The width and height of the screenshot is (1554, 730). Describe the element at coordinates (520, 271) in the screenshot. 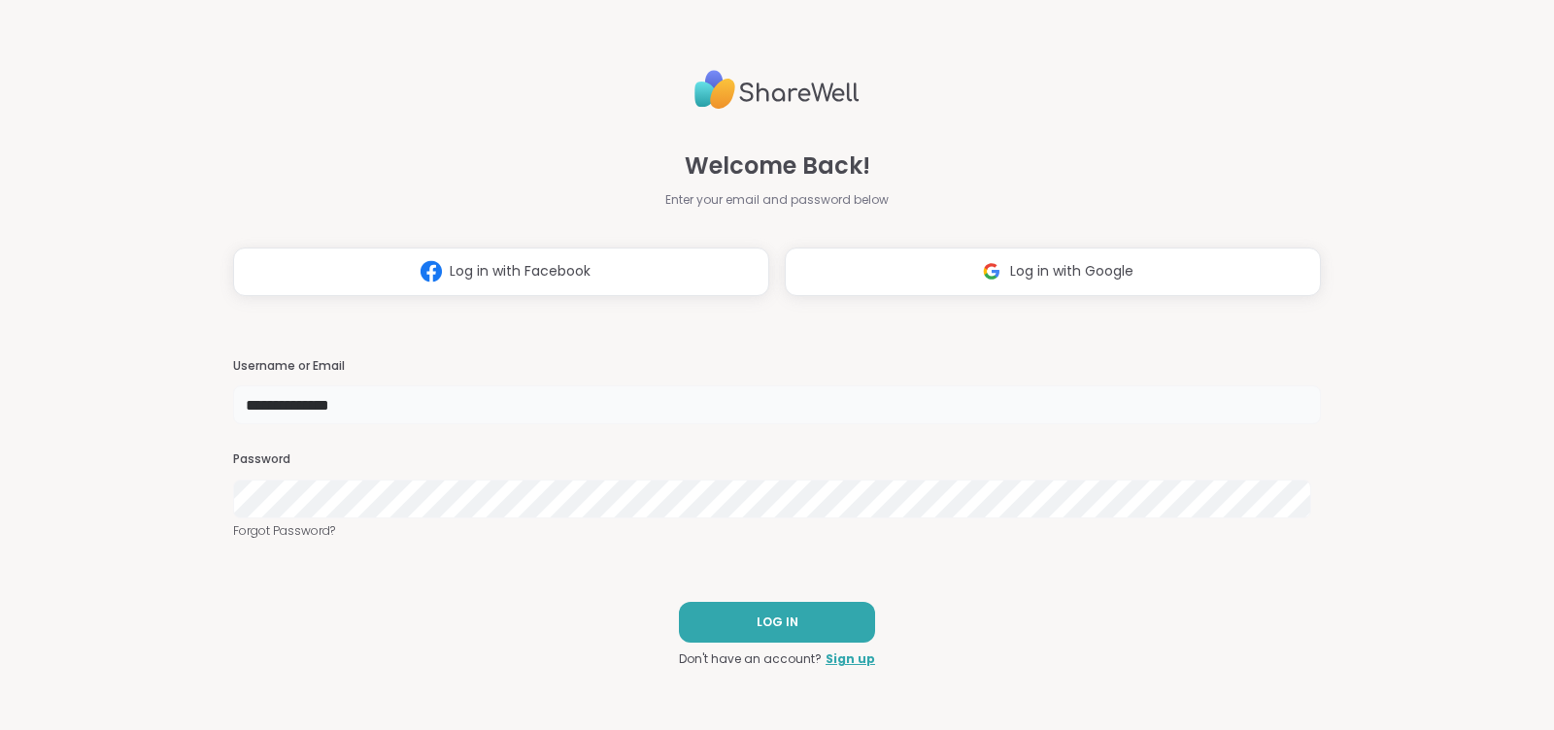

I see `span: Log in with Facebook` at that location.